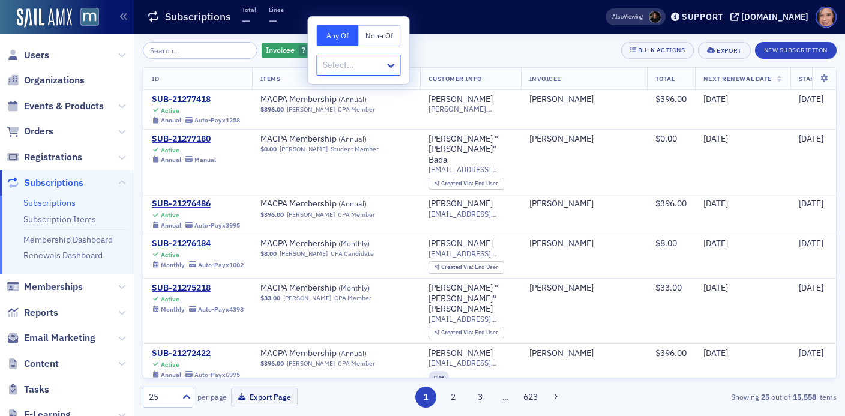  What do you see at coordinates (249, 10) in the screenshot?
I see `p: Total` at bounding box center [249, 10].